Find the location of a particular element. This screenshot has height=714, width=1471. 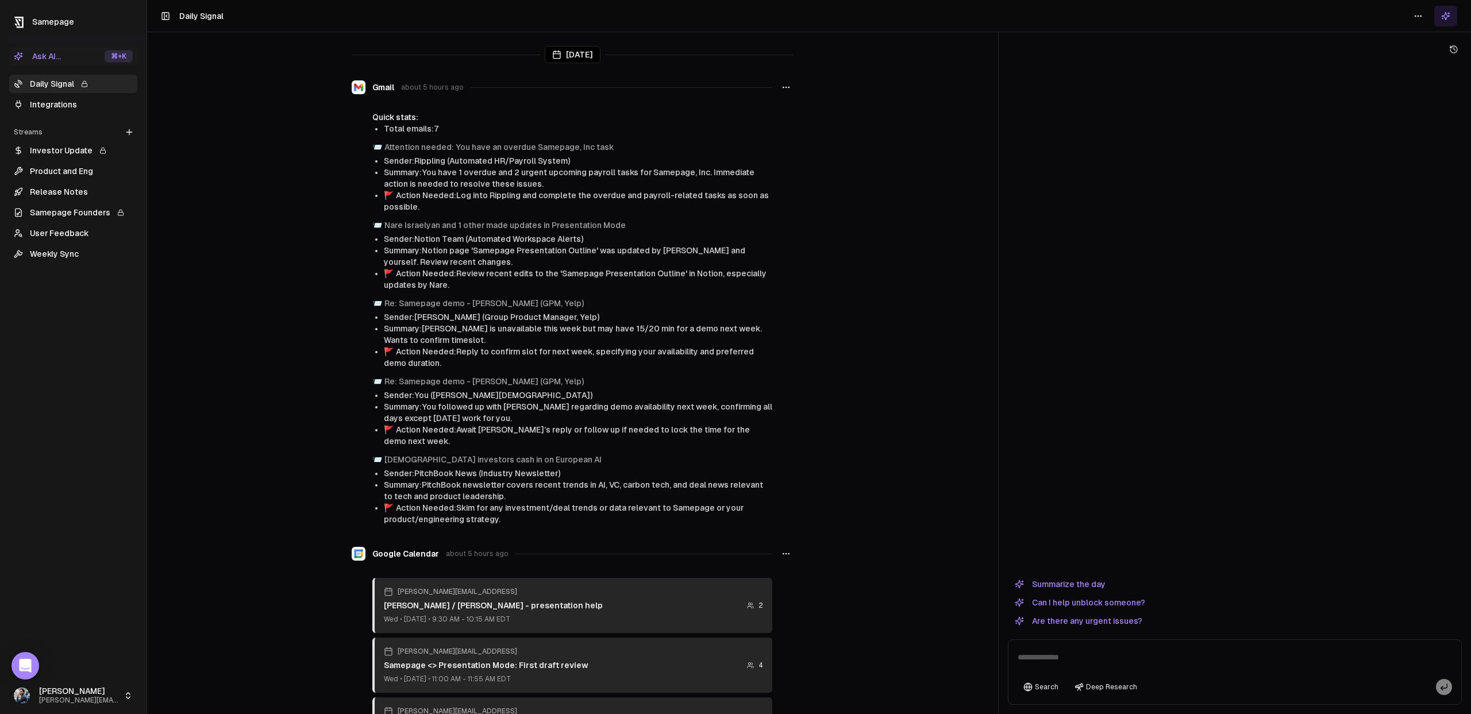

div: Ask AI... is located at coordinates (37, 56).